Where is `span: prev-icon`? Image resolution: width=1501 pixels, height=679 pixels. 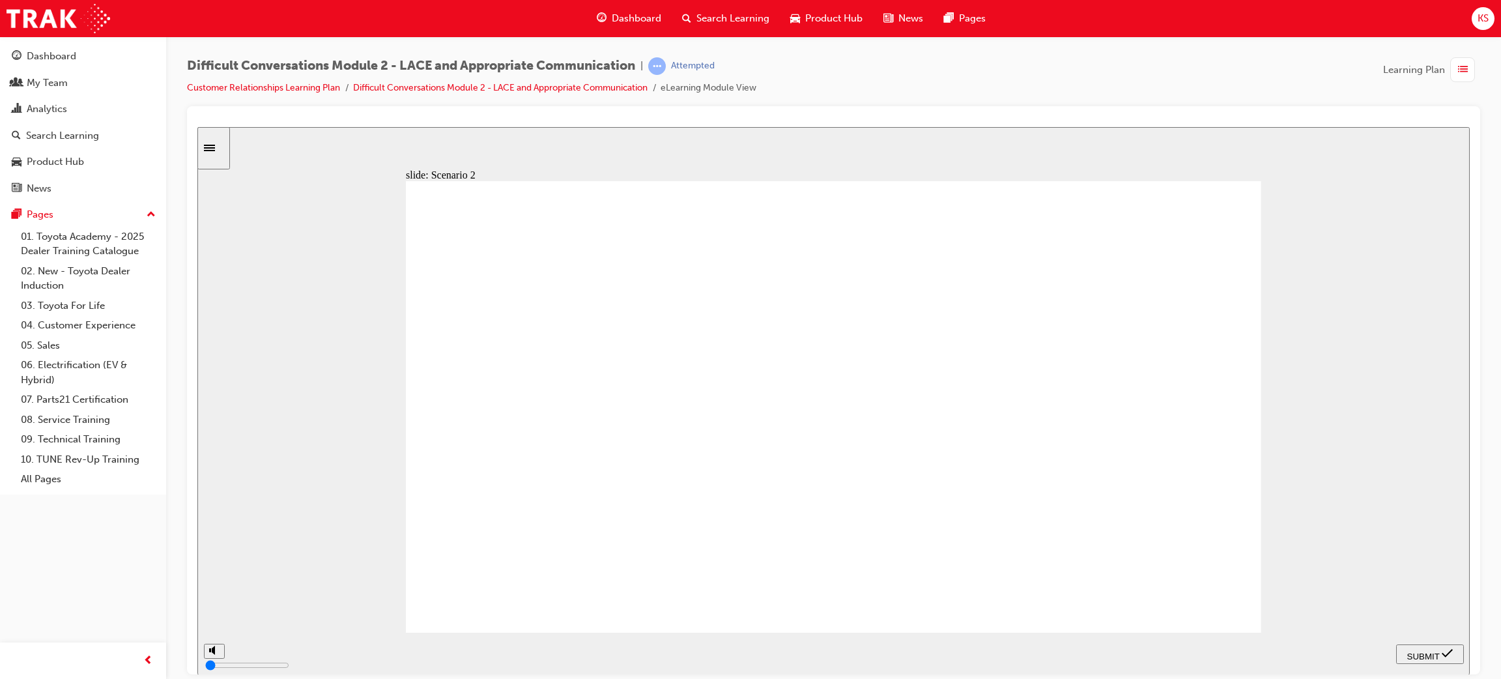
span: prev-icon is located at coordinates (148, 661).